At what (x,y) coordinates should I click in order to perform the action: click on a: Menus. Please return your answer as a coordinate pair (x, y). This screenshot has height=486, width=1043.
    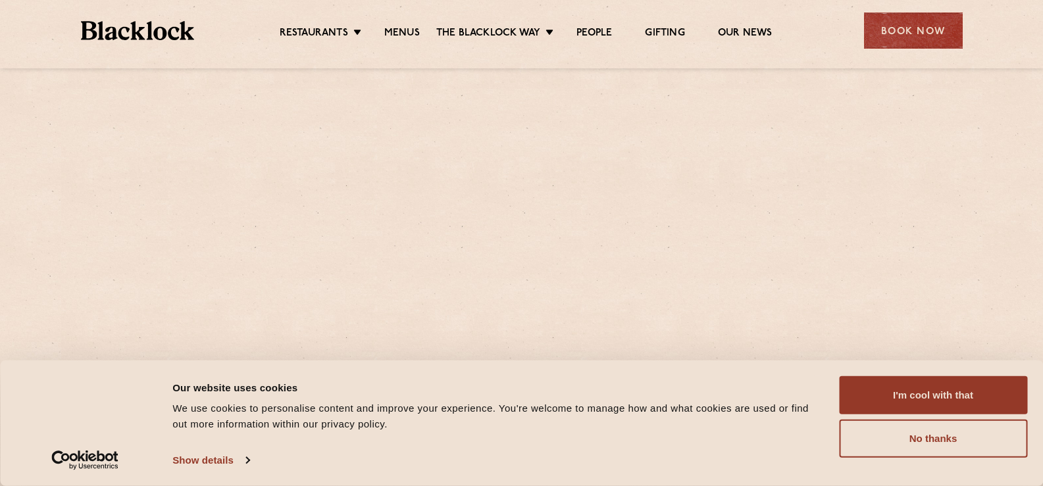
    Looking at the image, I should click on (402, 34).